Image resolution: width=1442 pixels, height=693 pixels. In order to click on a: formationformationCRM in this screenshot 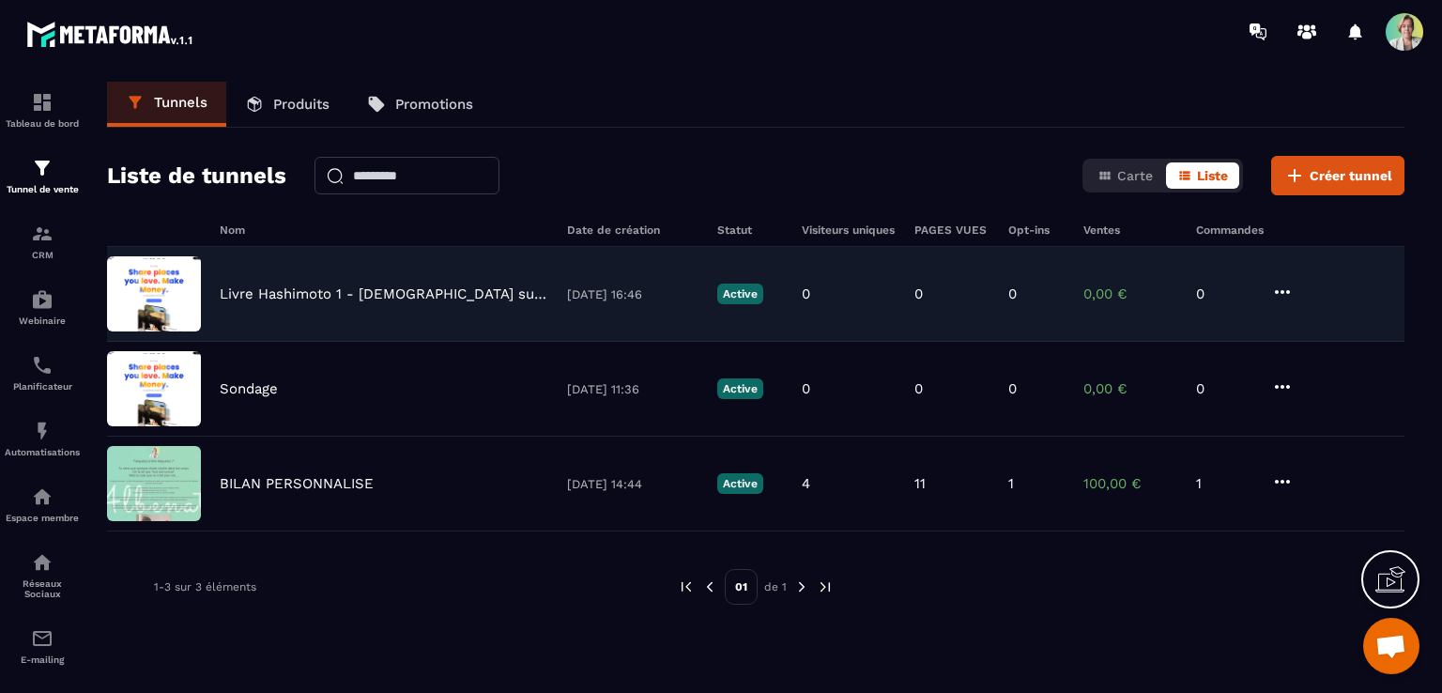, I will do `click(42, 241)`.